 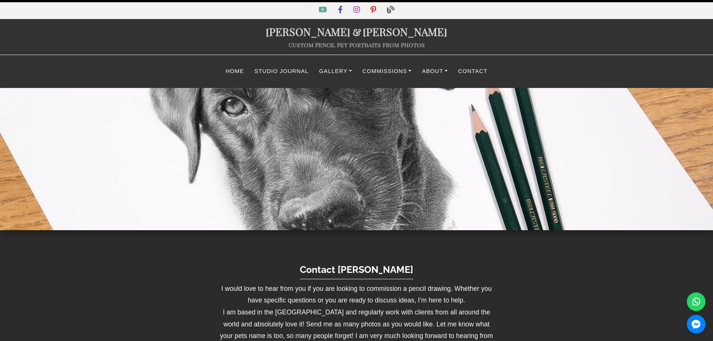 I want to click on a: Contact, so click(x=473, y=71).